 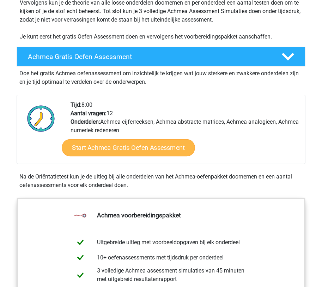 What do you see at coordinates (41, 118) in the screenshot?
I see `img: Klok` at bounding box center [41, 118].